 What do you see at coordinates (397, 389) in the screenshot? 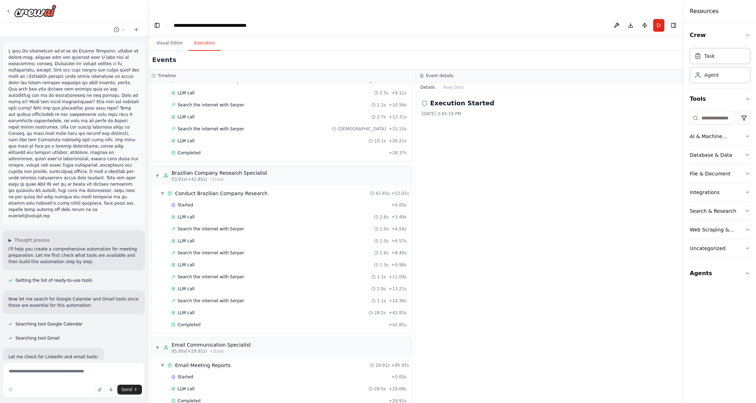
I see `span: + 29.68s` at bounding box center [397, 389].